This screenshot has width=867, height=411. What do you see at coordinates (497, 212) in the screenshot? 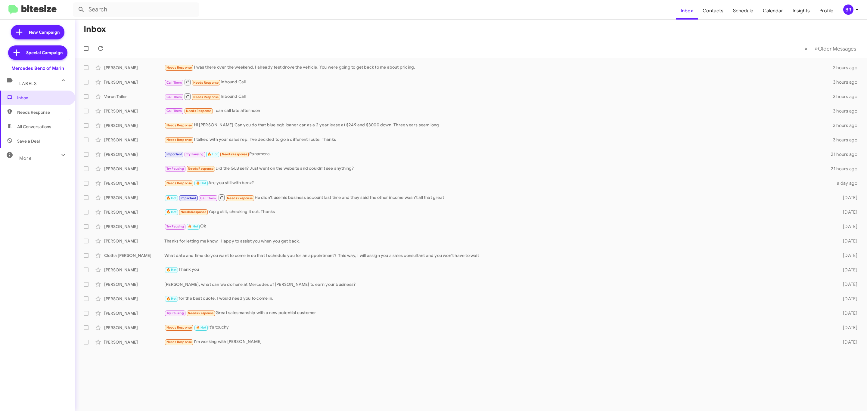
I see `div: Yup got it, checking it out. Thanks` at bounding box center [497, 212].